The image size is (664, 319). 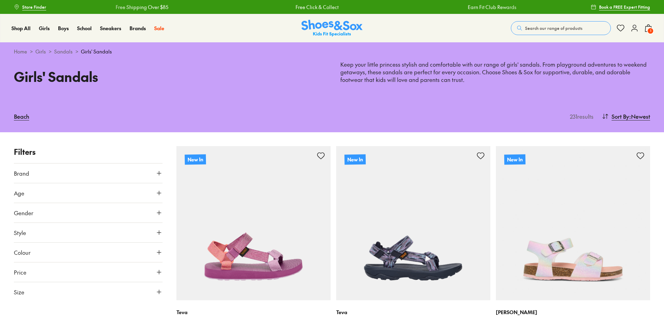 What do you see at coordinates (88, 152) in the screenshot?
I see `p: Filters` at bounding box center [88, 152].